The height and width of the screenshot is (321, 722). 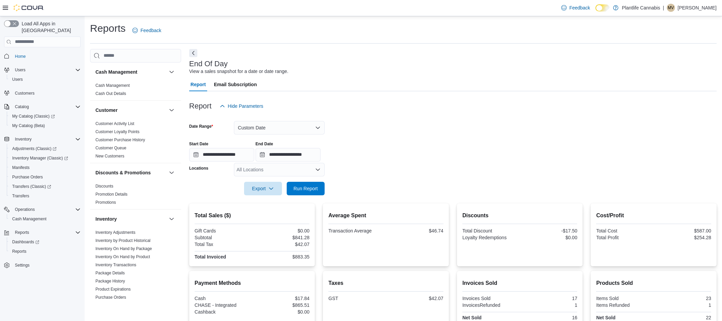 I want to click on a: Package Details, so click(x=110, y=273).